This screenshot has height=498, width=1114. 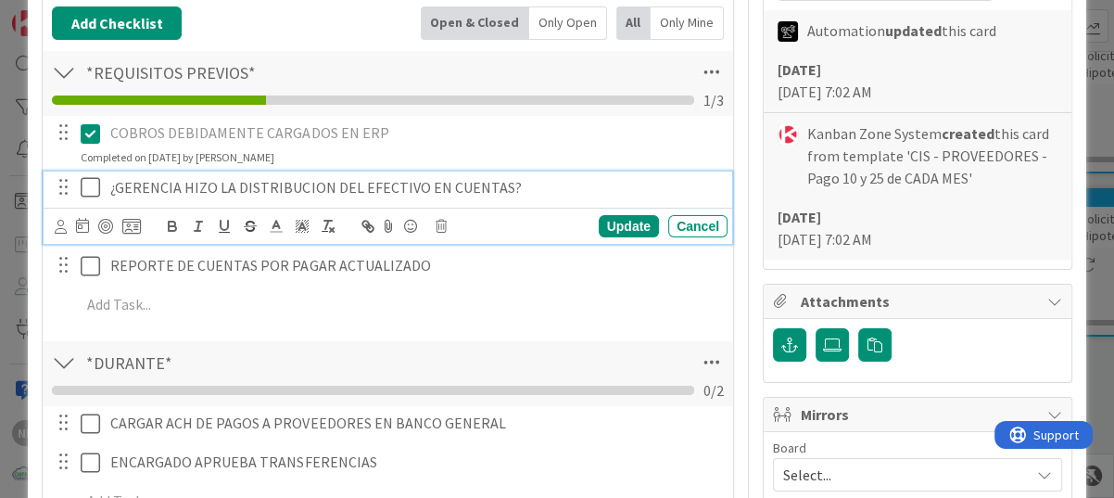 What do you see at coordinates (932, 156) in the screenshot?
I see `span: Kanban Zone System this card from template 'CIS - PROVEEDORES - Pago 10 y 25 de CADA MES'` at bounding box center [932, 156].